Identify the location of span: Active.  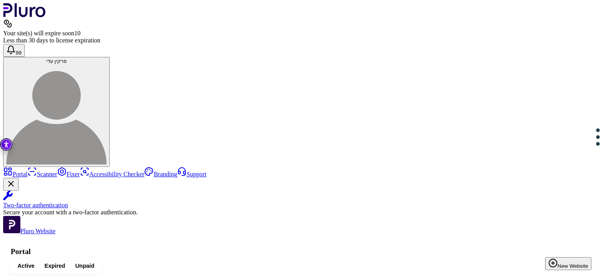
(26, 265).